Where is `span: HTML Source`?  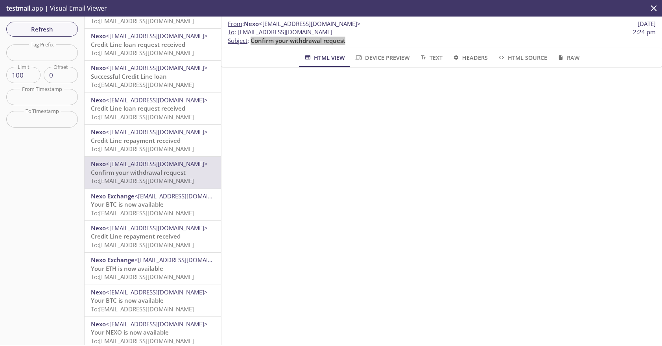
span: HTML Source is located at coordinates (522, 57).